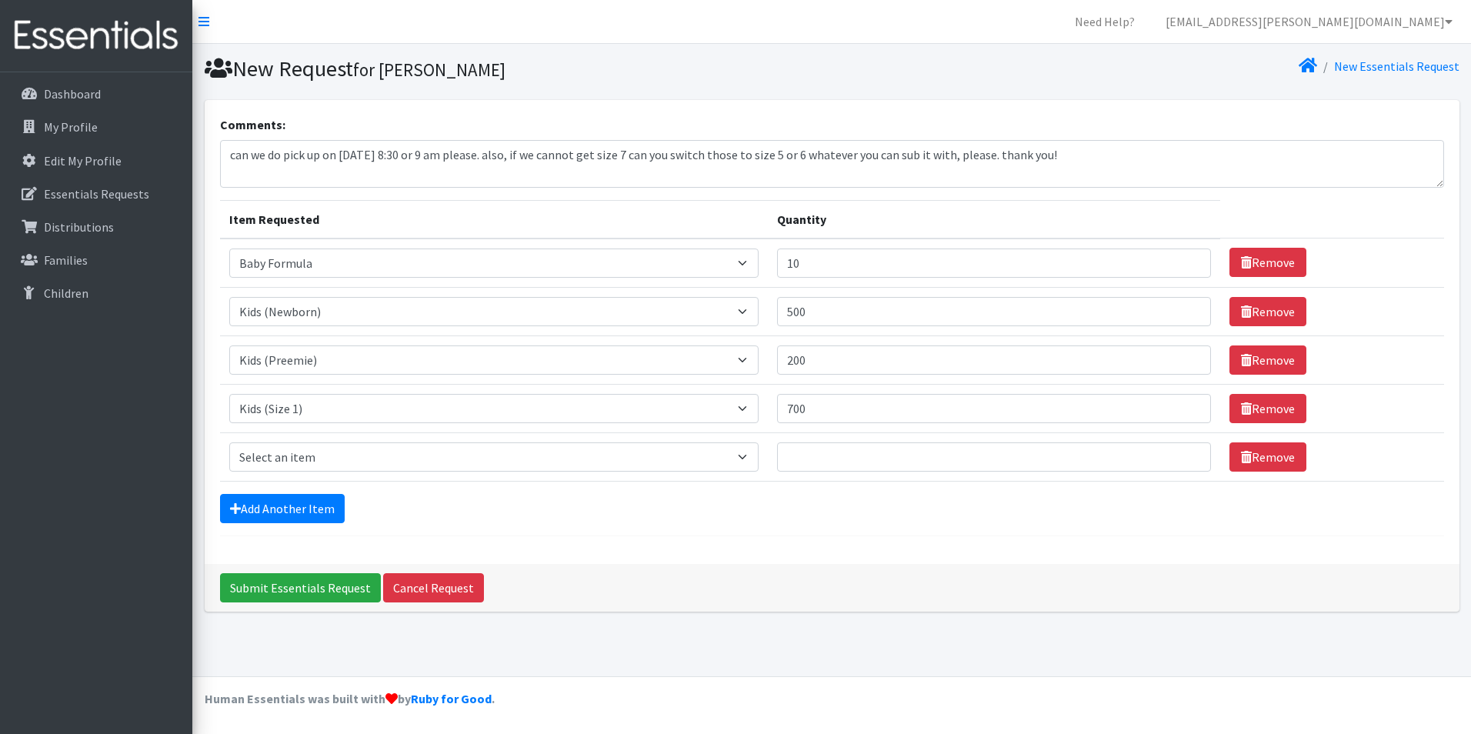  I want to click on p: Essentials Requests, so click(96, 194).